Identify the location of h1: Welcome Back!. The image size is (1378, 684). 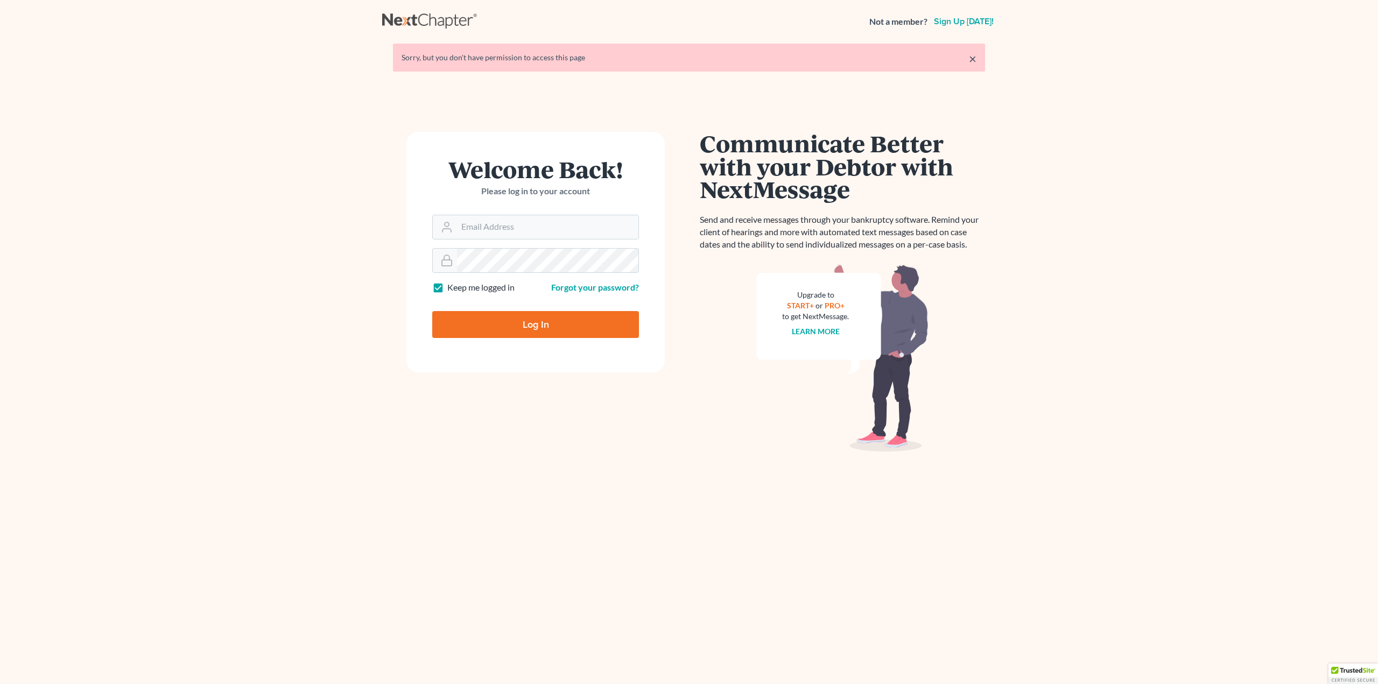
(536, 169).